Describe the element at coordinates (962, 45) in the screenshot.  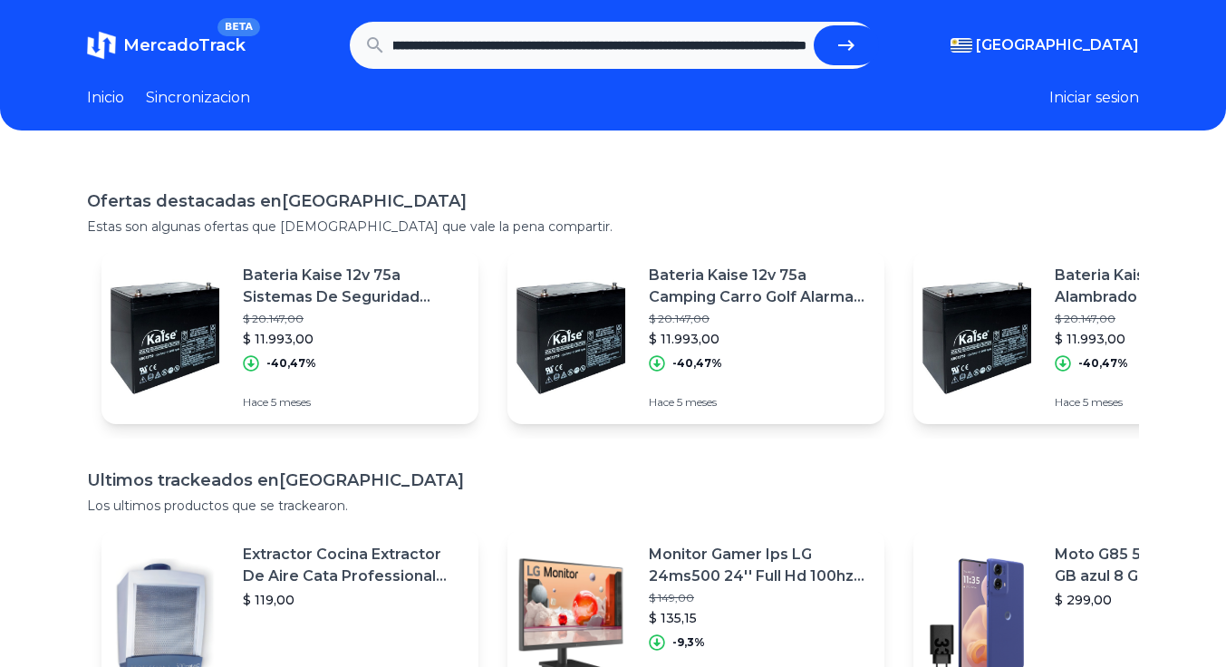
I see `img: Uruguay` at that location.